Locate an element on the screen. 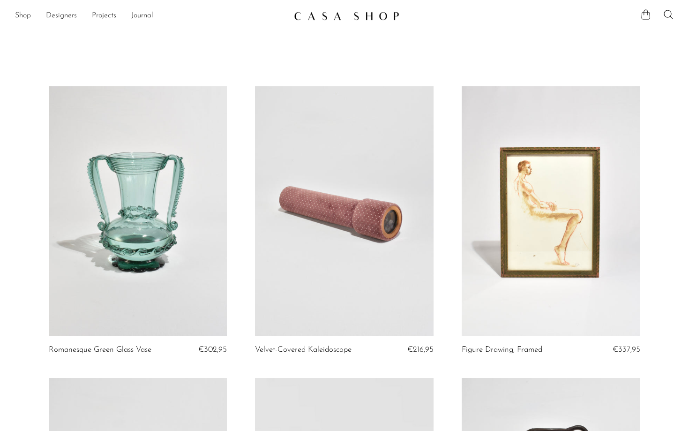 The width and height of the screenshot is (689, 431). a: Figure Drawing, Framed is located at coordinates (502, 350).